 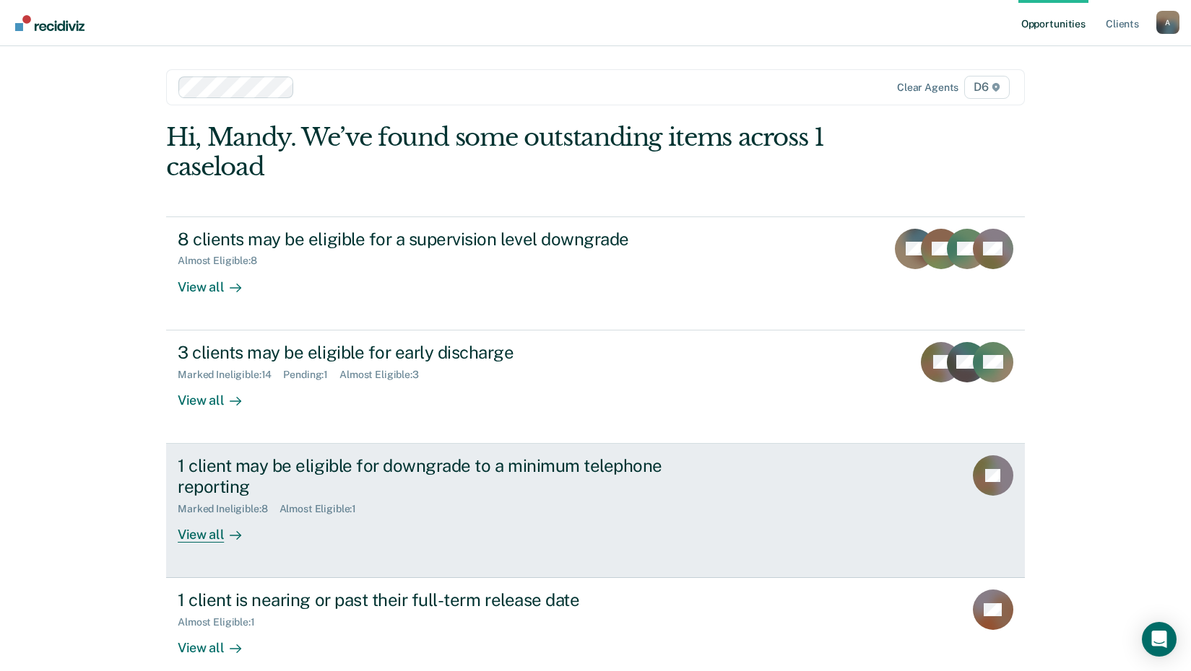 I want to click on div: Almost Eligible : 3, so click(x=385, y=375).